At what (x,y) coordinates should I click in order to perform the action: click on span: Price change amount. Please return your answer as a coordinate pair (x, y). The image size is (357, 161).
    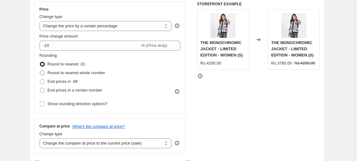
    Looking at the image, I should click on (58, 36).